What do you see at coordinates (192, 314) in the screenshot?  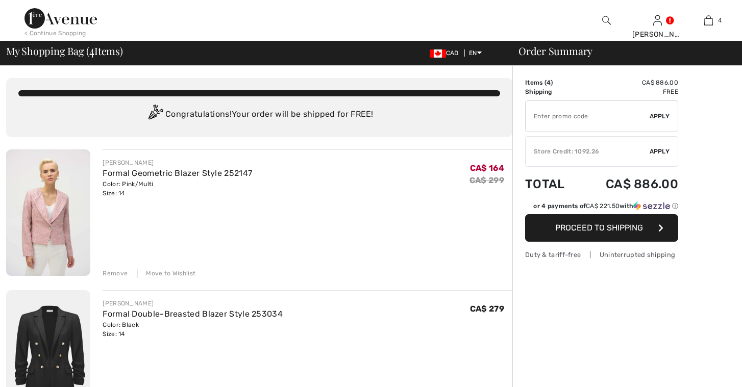 I see `a: Formal Double-Breasted Blazer Style 253034` at bounding box center [192, 314].